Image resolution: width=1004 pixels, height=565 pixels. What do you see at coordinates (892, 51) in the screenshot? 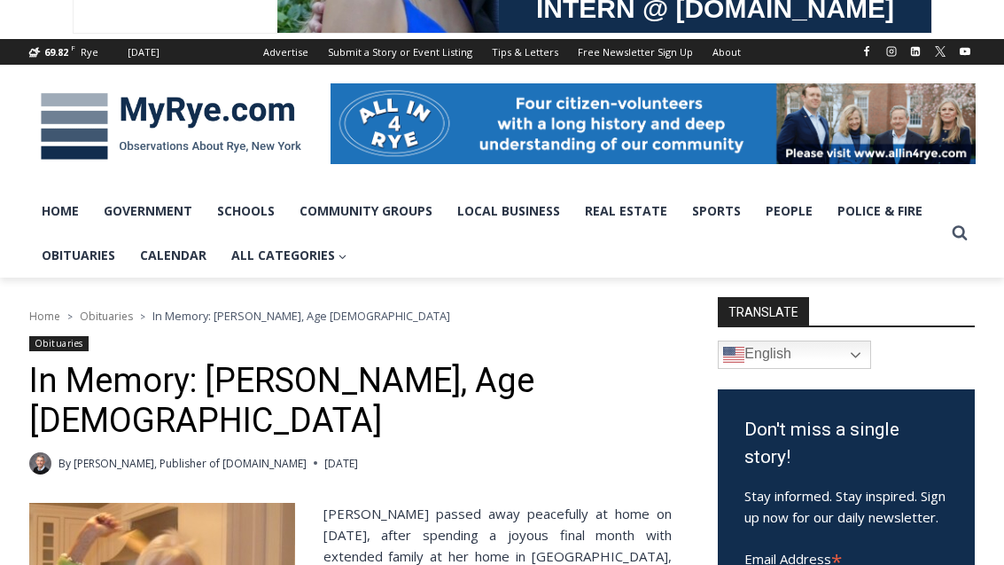
I see `a: Instagram` at bounding box center [892, 51].